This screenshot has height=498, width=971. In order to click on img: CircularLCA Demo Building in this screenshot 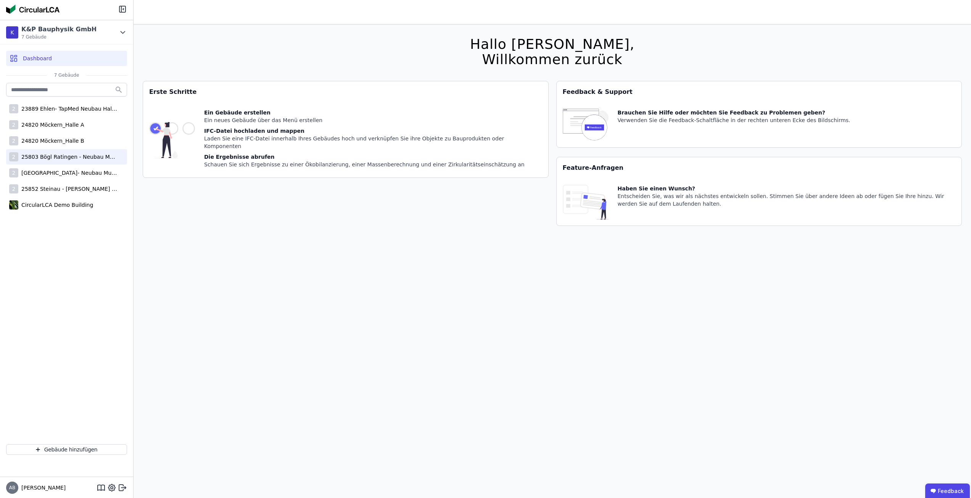, I will do `click(14, 205)`.